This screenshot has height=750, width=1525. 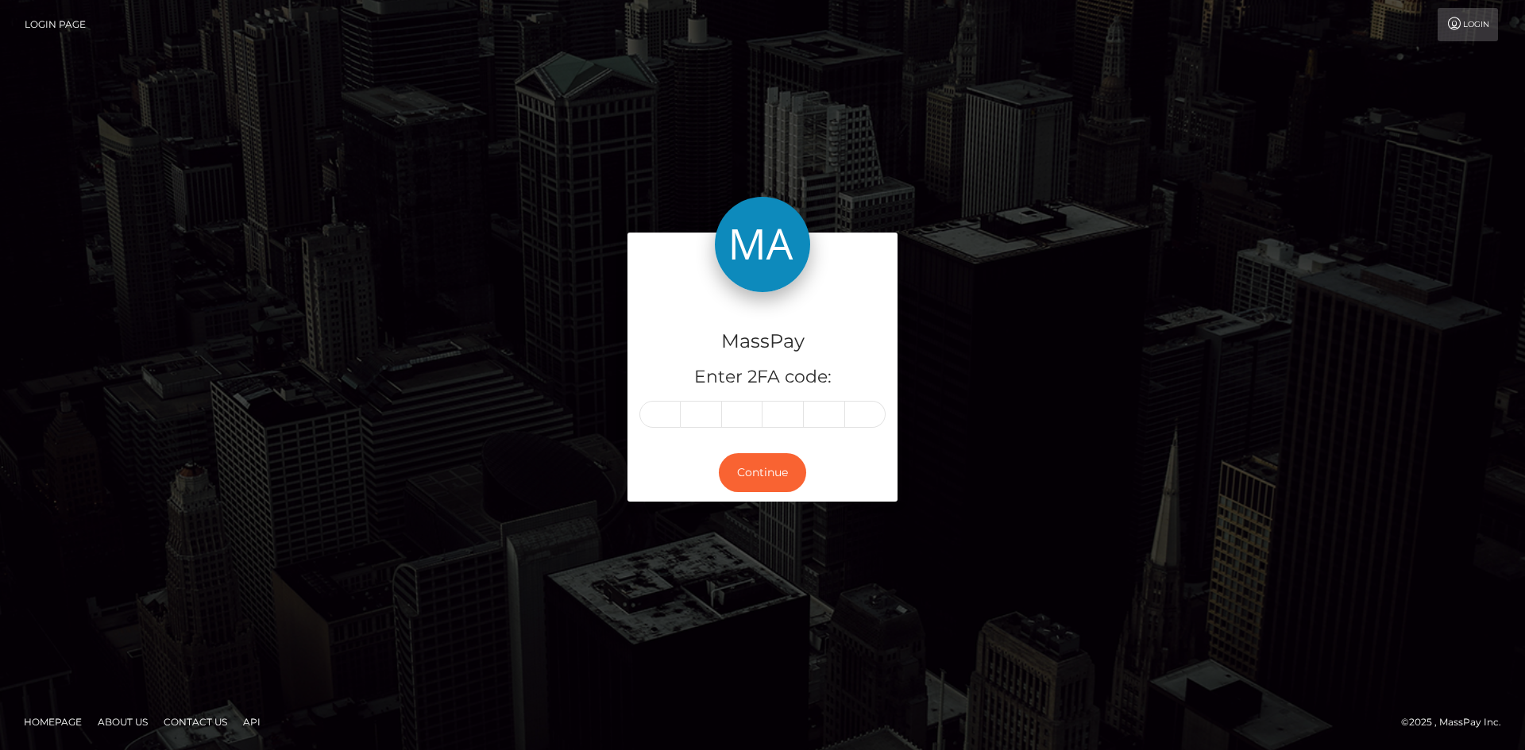 What do you see at coordinates (1467, 25) in the screenshot?
I see `a: Login` at bounding box center [1467, 25].